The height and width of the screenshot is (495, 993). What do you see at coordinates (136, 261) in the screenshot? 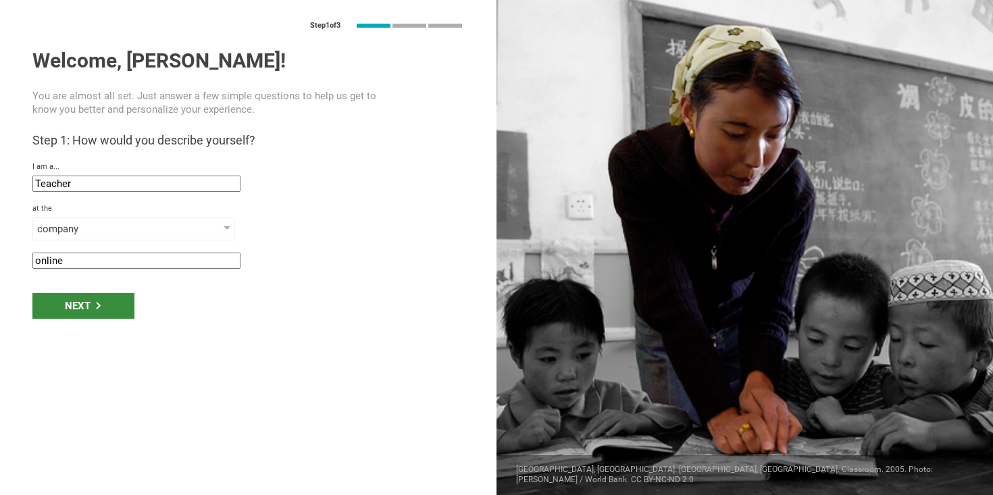
I see `input: name of institution` at bounding box center [136, 261].